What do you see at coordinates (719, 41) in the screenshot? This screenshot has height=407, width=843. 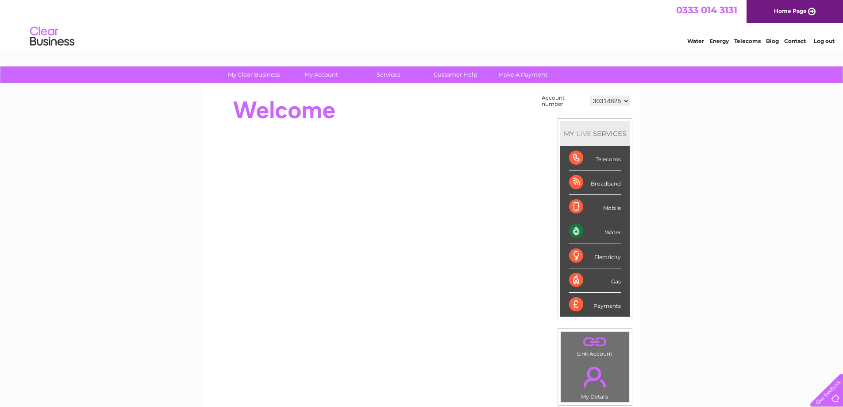 I see `a: Energy` at bounding box center [719, 41].